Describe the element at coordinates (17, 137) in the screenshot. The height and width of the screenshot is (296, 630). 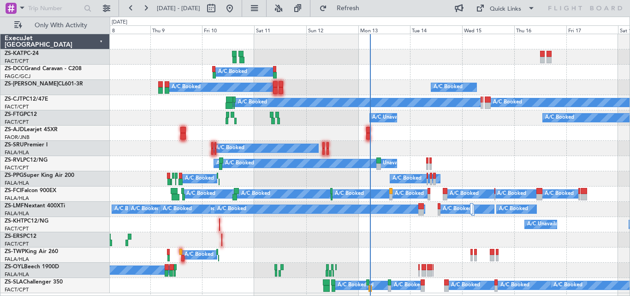
I see `a: FAOR/JNB` at that location.